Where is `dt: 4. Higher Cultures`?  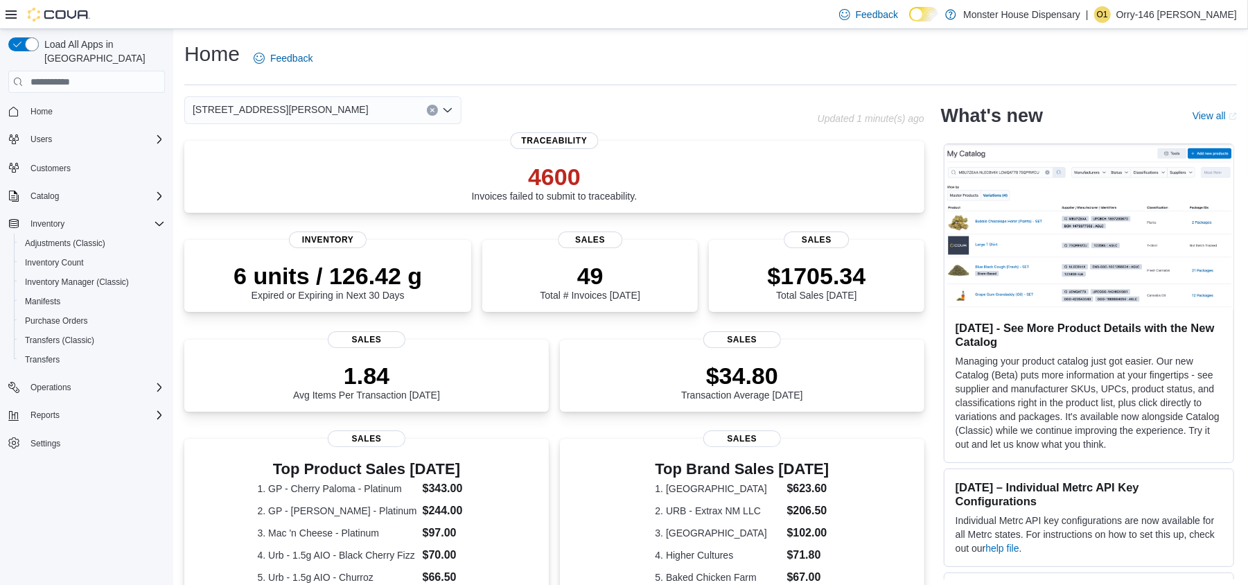
dt: 4. Higher Cultures is located at coordinates (719, 555).